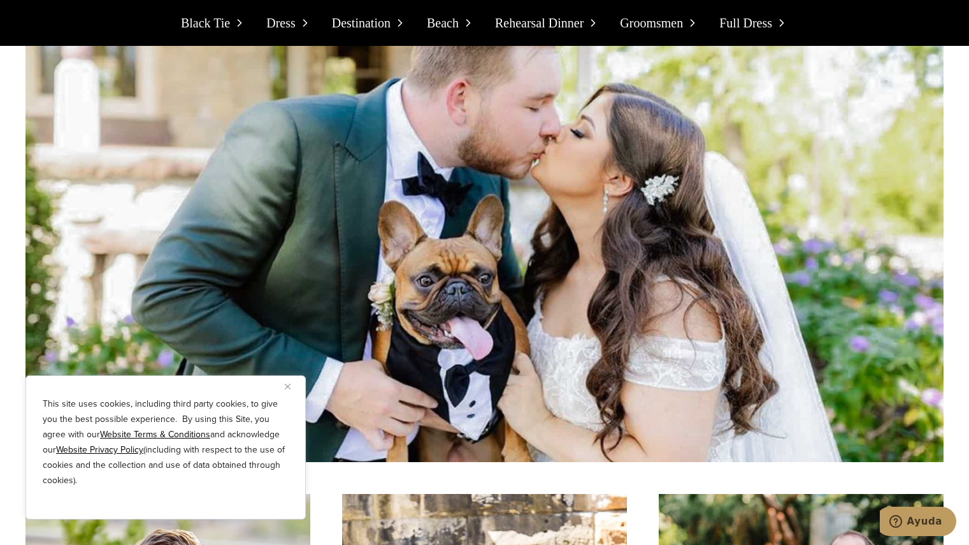  I want to click on u: Website Privacy Policy, so click(99, 449).